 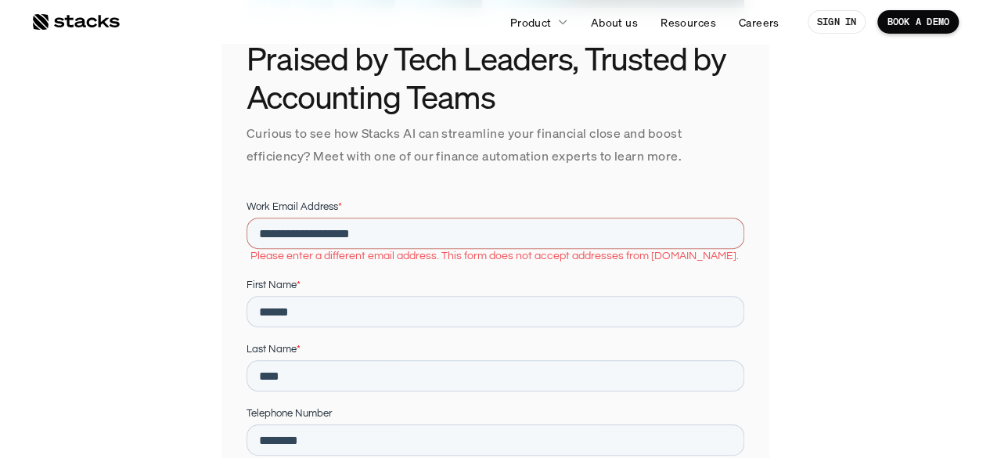 I want to click on a: Resources, so click(x=688, y=22).